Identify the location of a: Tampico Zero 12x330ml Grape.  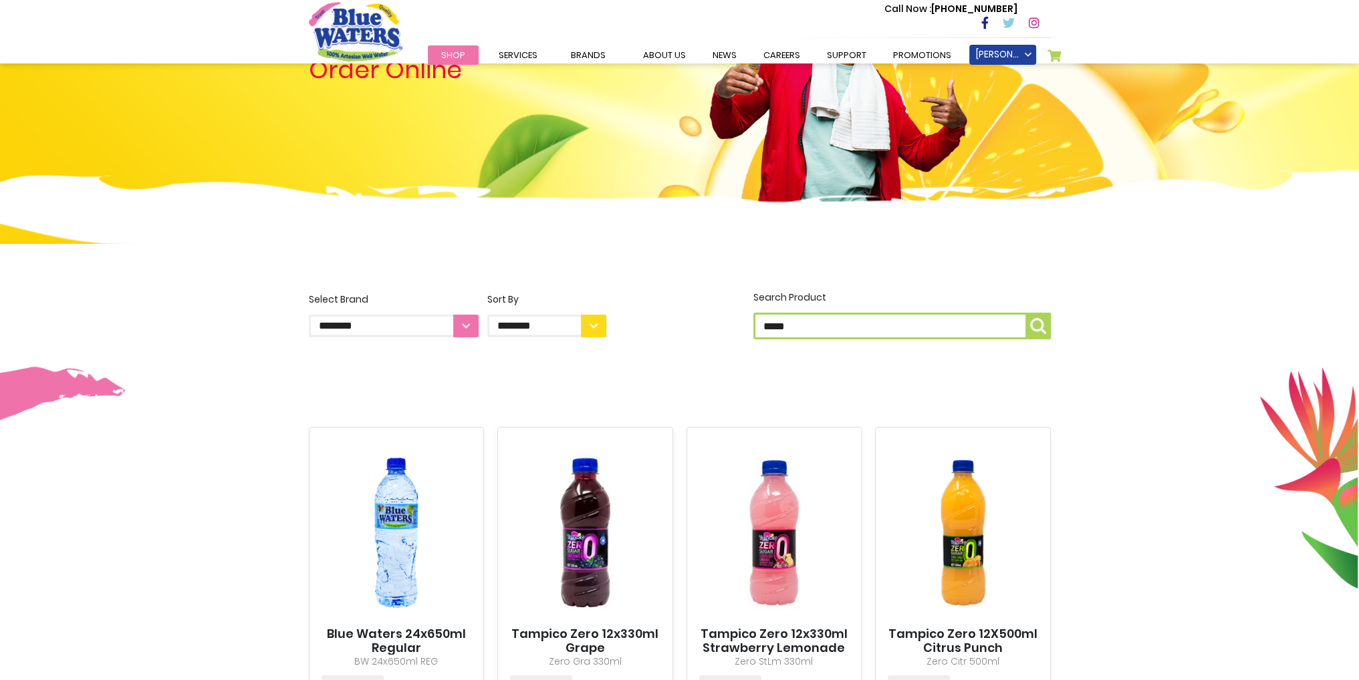
(585, 641).